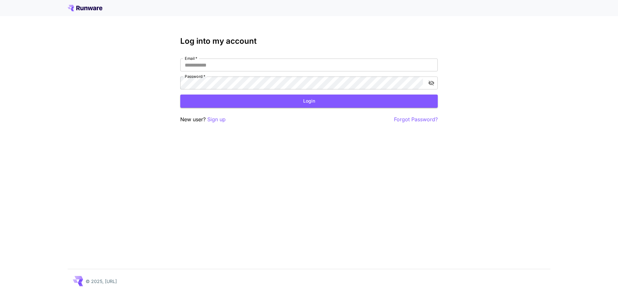 The image size is (618, 293). I want to click on button: Sign up, so click(216, 119).